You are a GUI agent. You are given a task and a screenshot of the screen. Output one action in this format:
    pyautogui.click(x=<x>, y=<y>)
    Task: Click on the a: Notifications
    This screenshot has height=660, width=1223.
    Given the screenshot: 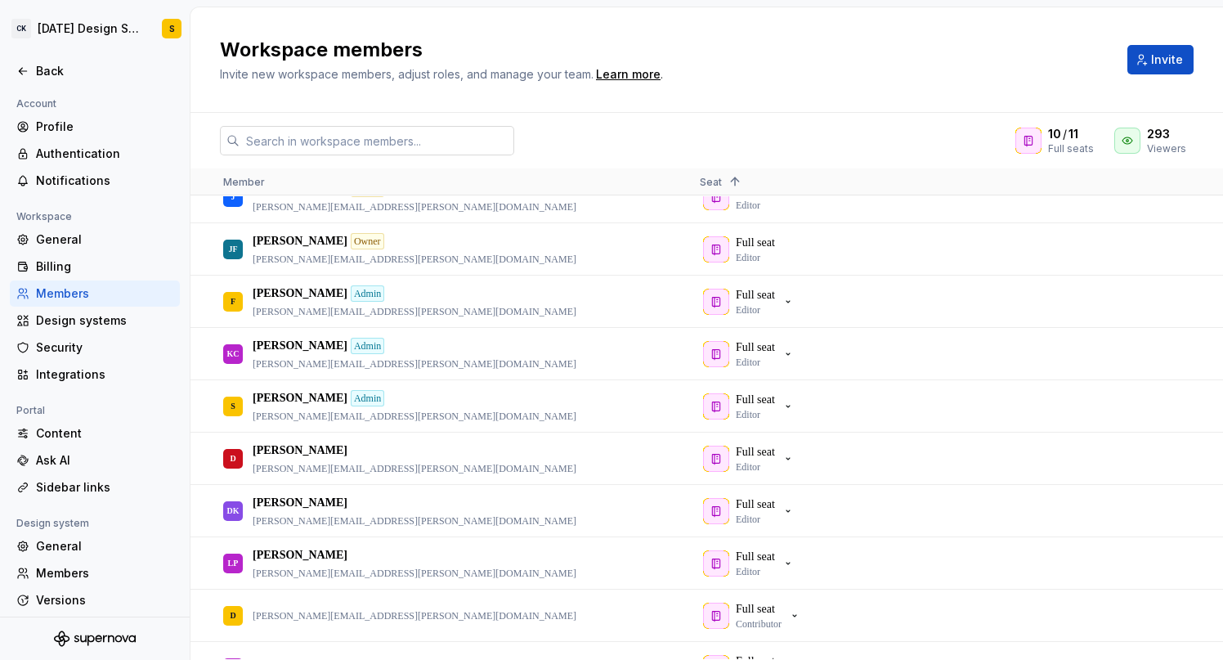 What is the action you would take?
    pyautogui.click(x=95, y=181)
    